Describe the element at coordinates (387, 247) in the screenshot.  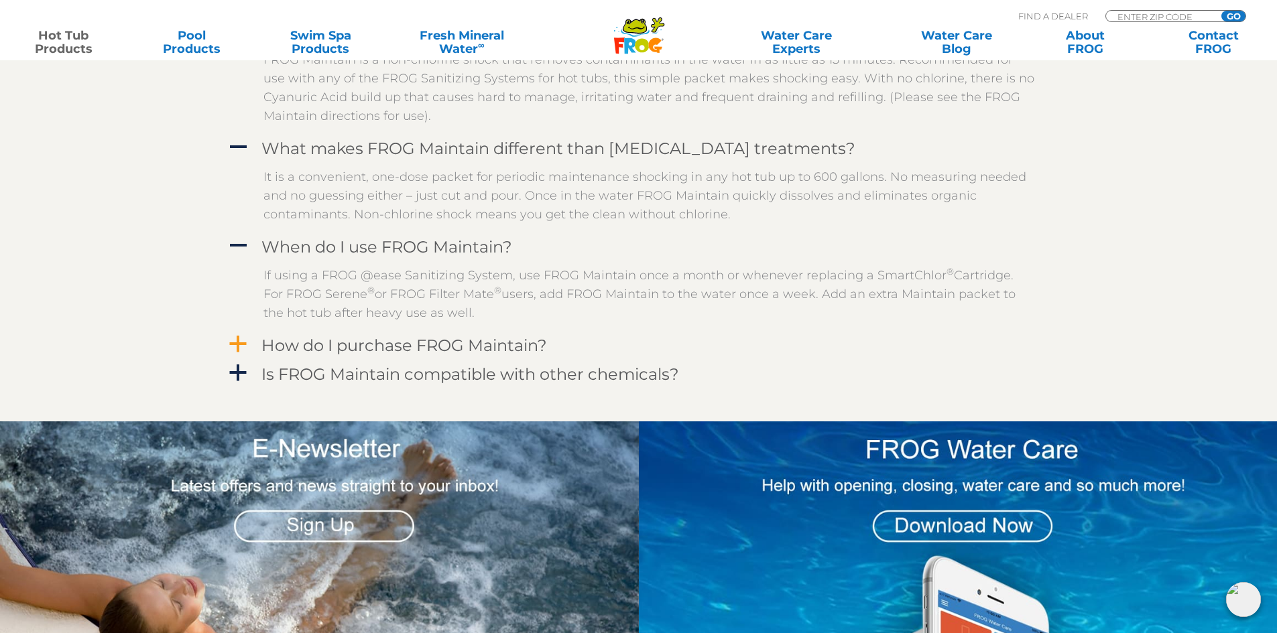
I see `h4: When do I use FROG Maintain?` at that location.